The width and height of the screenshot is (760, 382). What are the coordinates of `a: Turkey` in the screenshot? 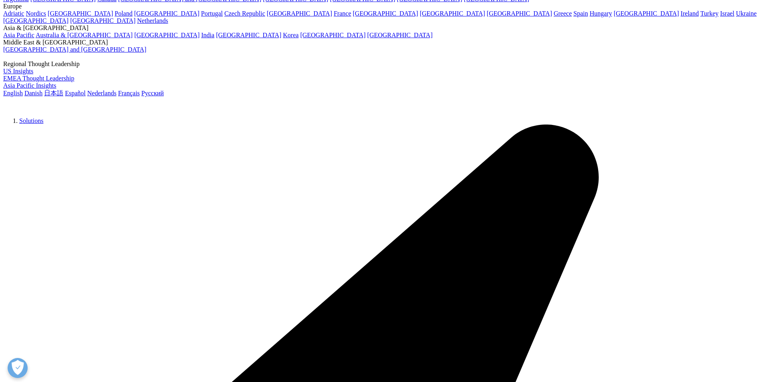 It's located at (709, 13).